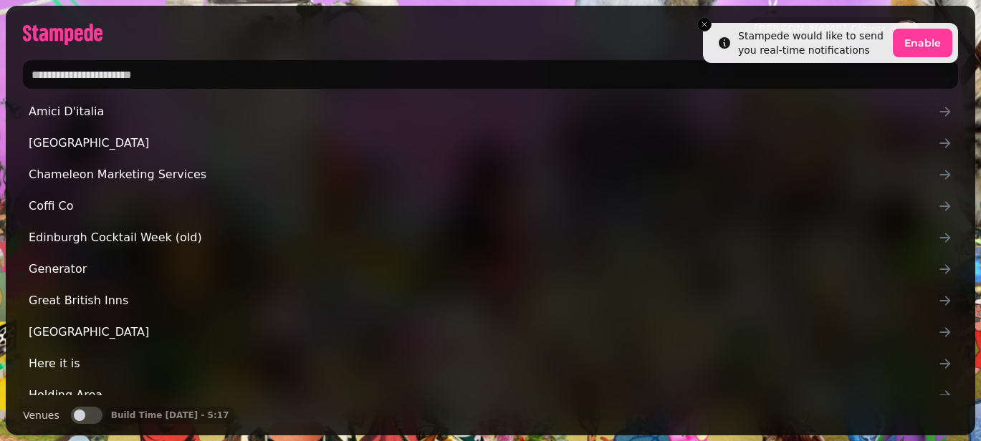 This screenshot has width=981, height=441. What do you see at coordinates (490, 238) in the screenshot?
I see `a: Edinburgh Cocktail Week (old)` at bounding box center [490, 238].